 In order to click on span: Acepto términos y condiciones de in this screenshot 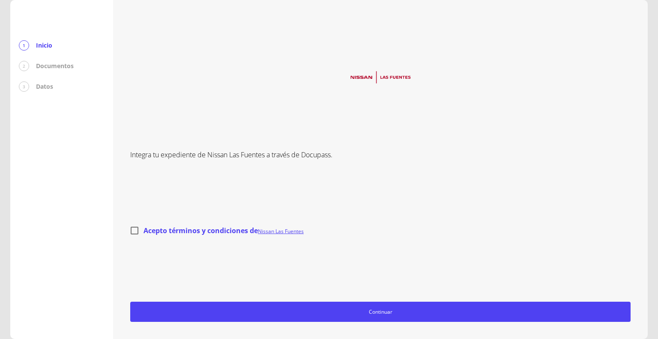, I will do `click(224, 231)`.